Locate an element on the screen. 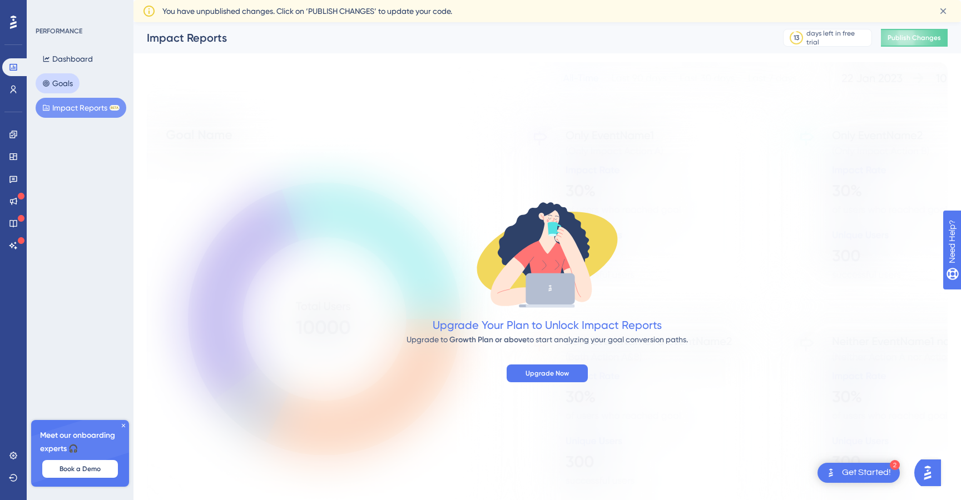  div: days left in free trial is located at coordinates (837, 38).